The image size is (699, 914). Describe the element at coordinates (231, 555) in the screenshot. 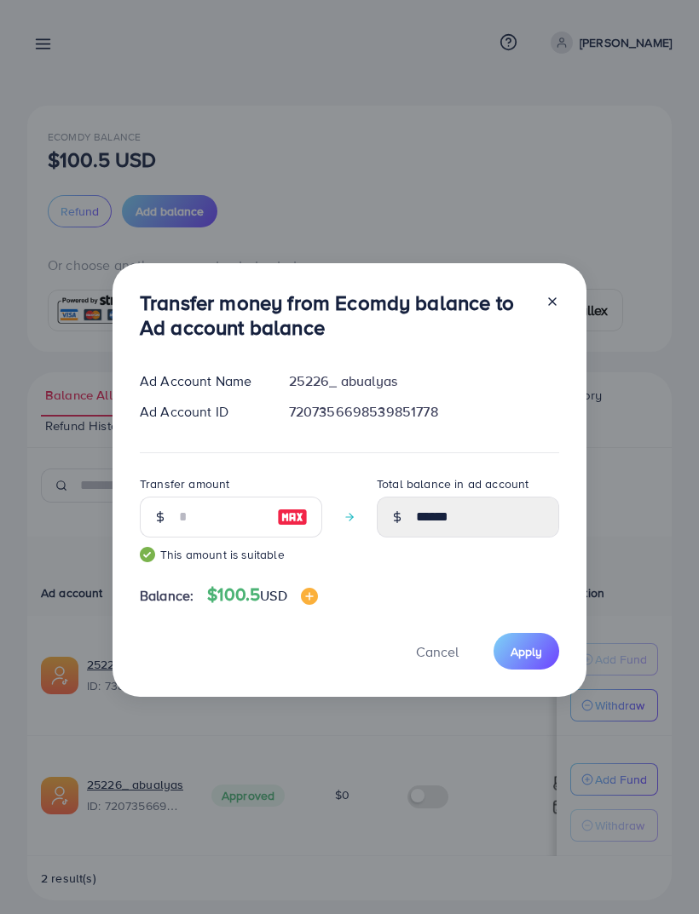

I see `small: This amount is suitable` at that location.